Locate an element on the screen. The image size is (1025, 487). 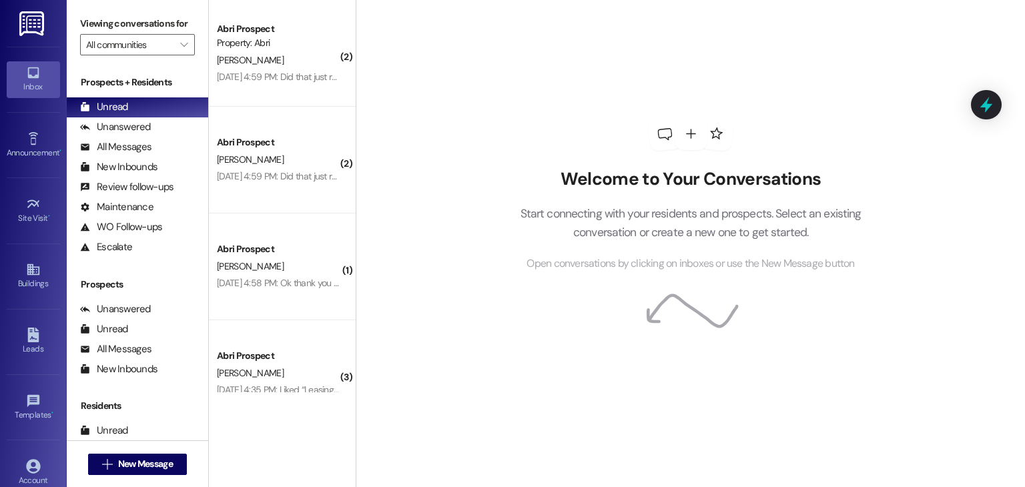
a: Inbox is located at coordinates (33, 79).